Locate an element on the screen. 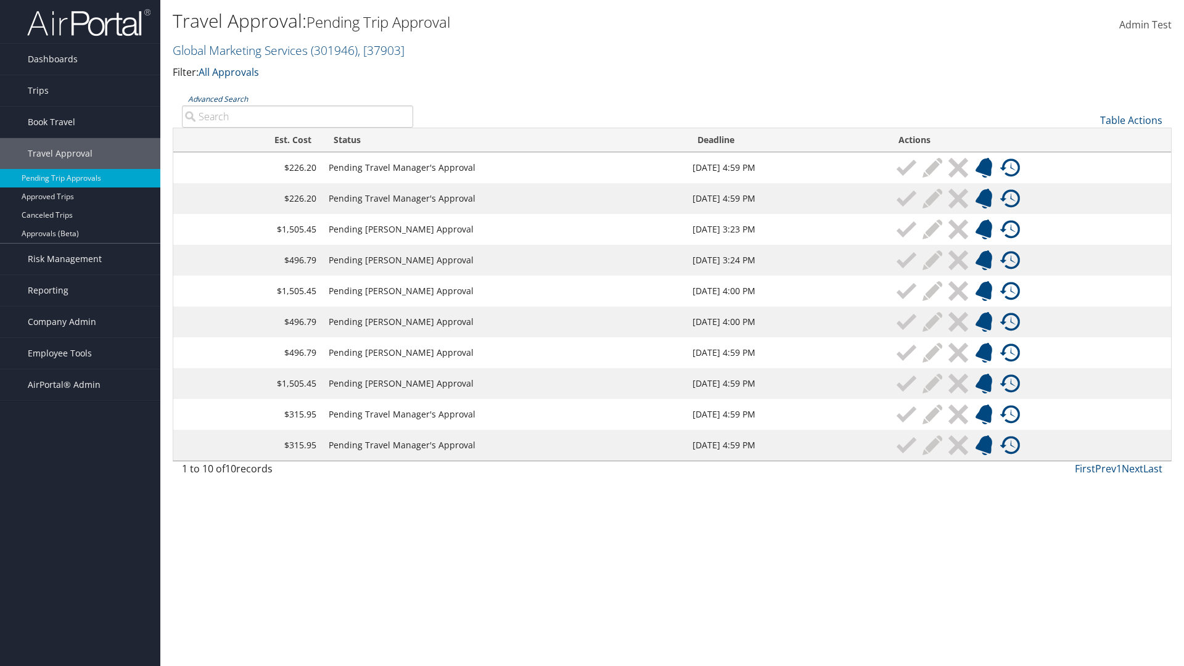  span: Company Admin is located at coordinates (62, 322).